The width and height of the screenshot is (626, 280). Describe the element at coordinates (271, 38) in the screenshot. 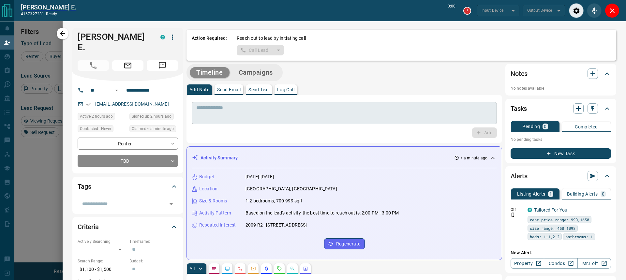

I see `p: Reach out to lead by initiating call` at that location.